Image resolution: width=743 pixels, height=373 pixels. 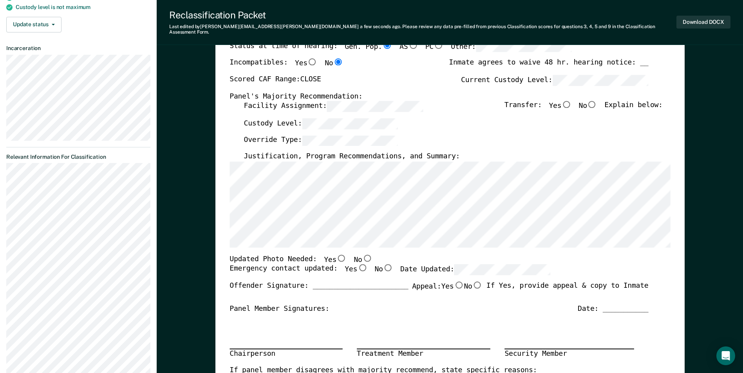 I want to click on label: PC, so click(x=434, y=47).